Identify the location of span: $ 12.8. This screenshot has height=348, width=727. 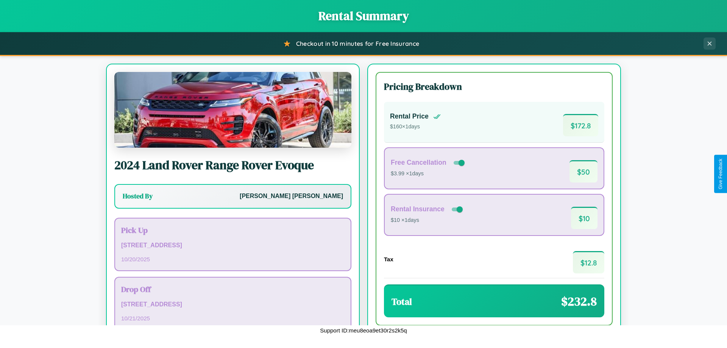
(588, 262).